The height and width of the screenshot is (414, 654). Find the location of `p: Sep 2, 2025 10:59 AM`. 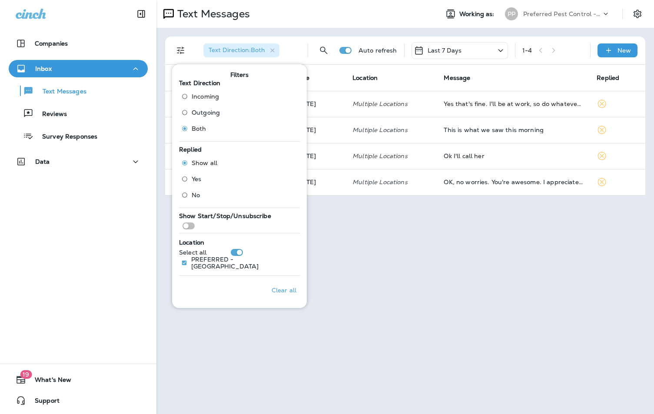

p: Sep 2, 2025 10:59 AM is located at coordinates (317, 104).